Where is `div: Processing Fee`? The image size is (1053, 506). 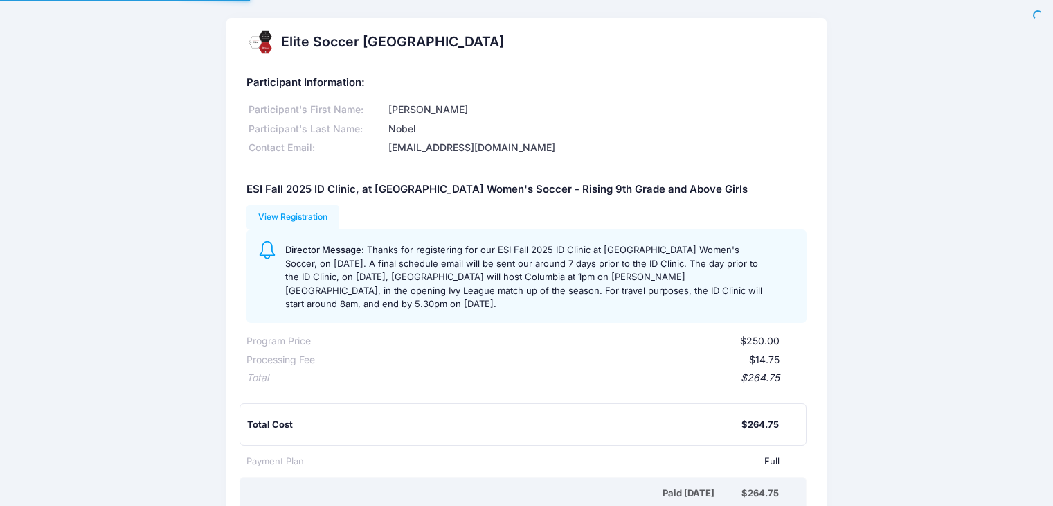
div: Processing Fee is located at coordinates (280, 359).